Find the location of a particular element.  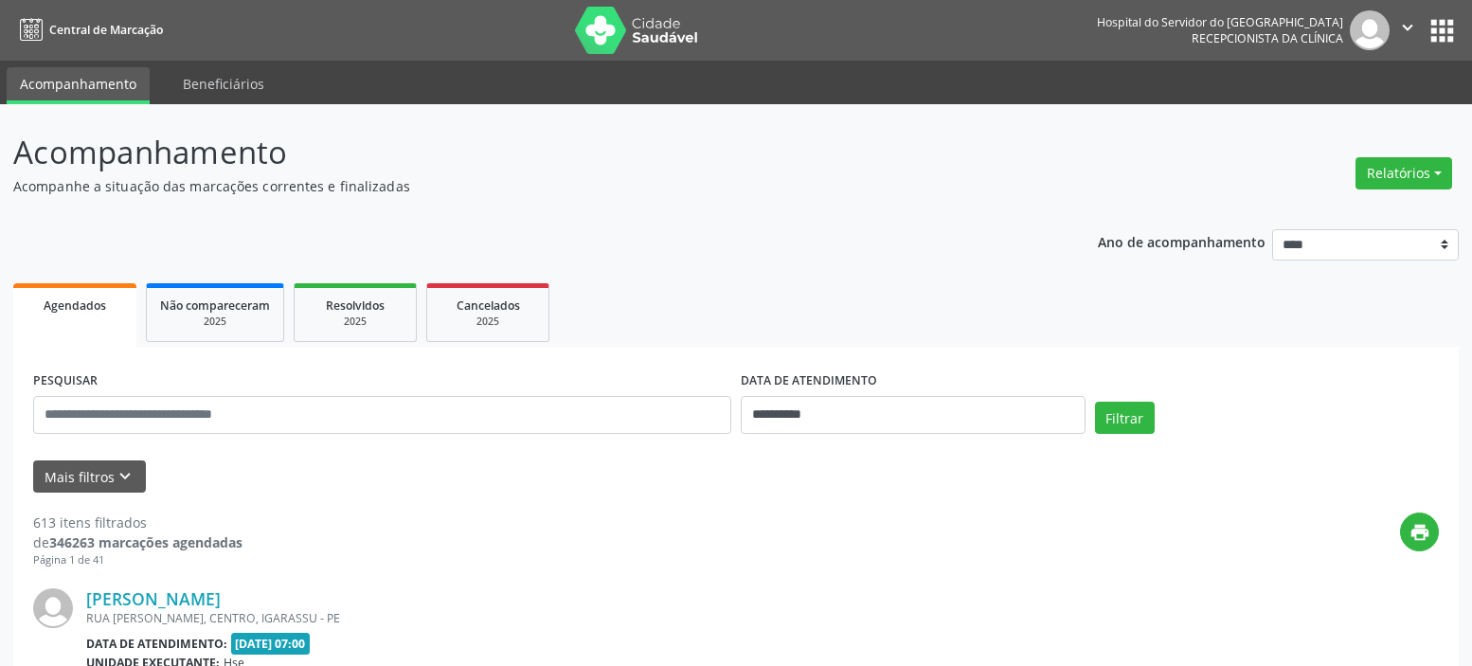

button: apps is located at coordinates (1442, 30).